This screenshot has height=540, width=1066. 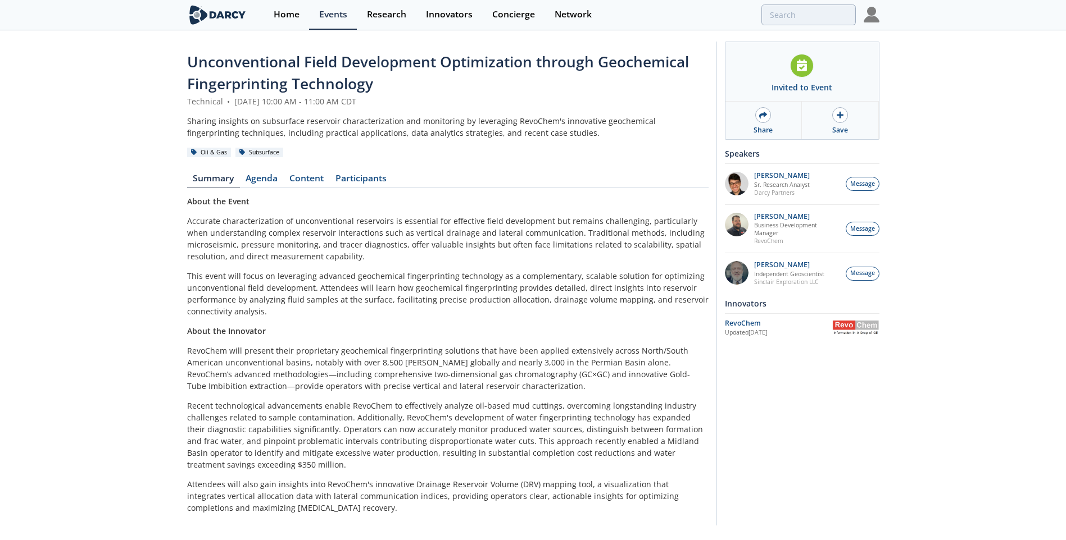 I want to click on p: RevoChem will present their proprietary geochemical fingerprinting solutions that have been appli..., so click(x=448, y=369).